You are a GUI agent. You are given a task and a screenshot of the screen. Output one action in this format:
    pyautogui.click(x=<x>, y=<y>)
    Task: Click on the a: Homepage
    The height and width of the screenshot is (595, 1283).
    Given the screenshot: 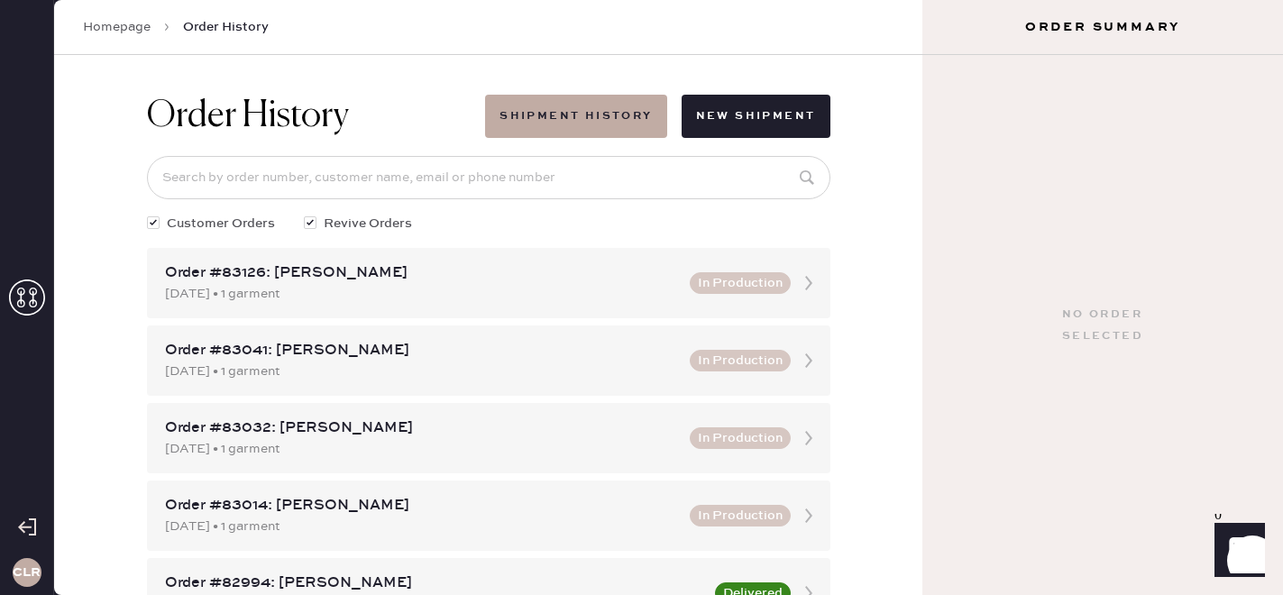 What is the action you would take?
    pyautogui.click(x=116, y=27)
    